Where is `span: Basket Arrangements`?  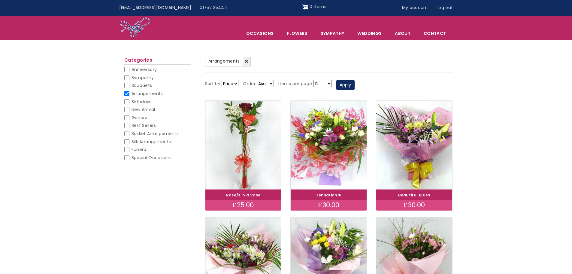
span: Basket Arrangements is located at coordinates (155, 133).